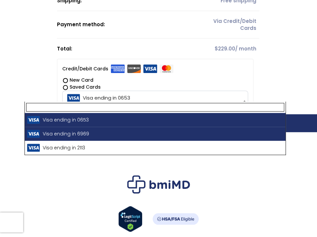  I want to click on li: Visa ending in 6969, so click(156, 134).